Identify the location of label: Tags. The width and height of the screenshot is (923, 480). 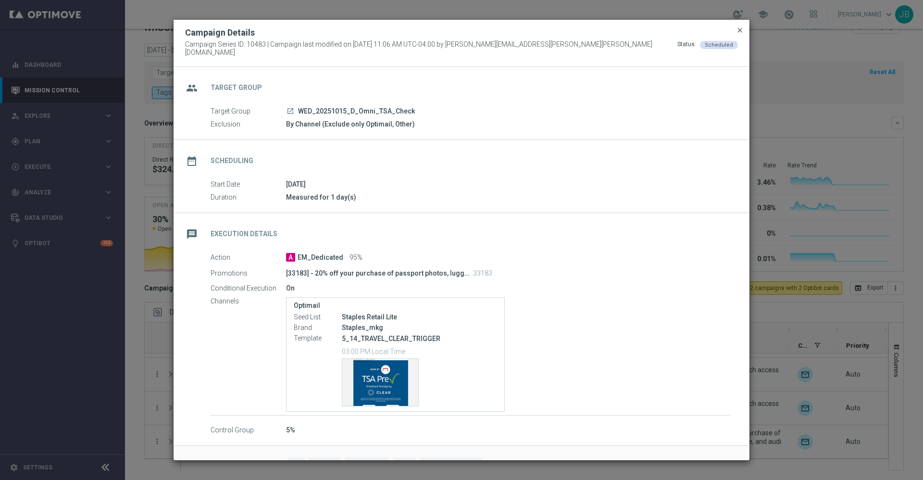
(250, 465).